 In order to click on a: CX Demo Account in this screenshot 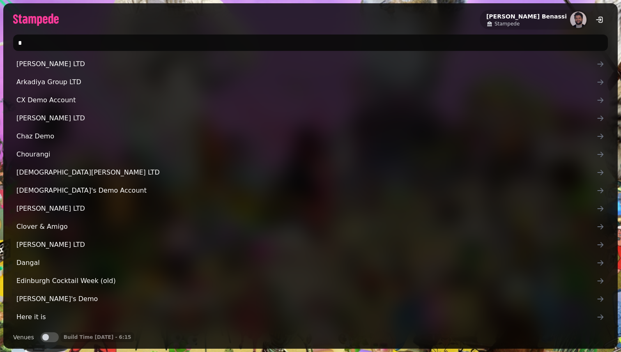, I will do `click(311, 100)`.